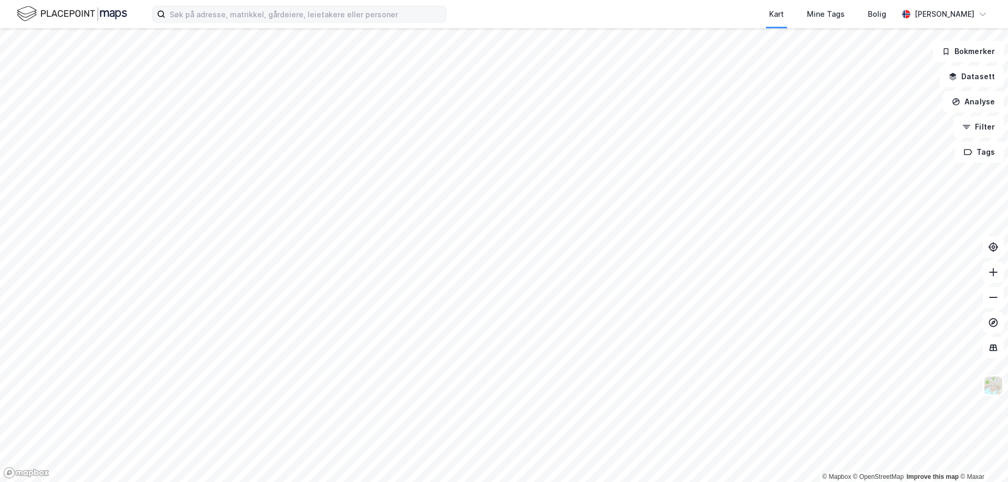  What do you see at coordinates (26, 473) in the screenshot?
I see `a: Mapbox homepage` at bounding box center [26, 473].